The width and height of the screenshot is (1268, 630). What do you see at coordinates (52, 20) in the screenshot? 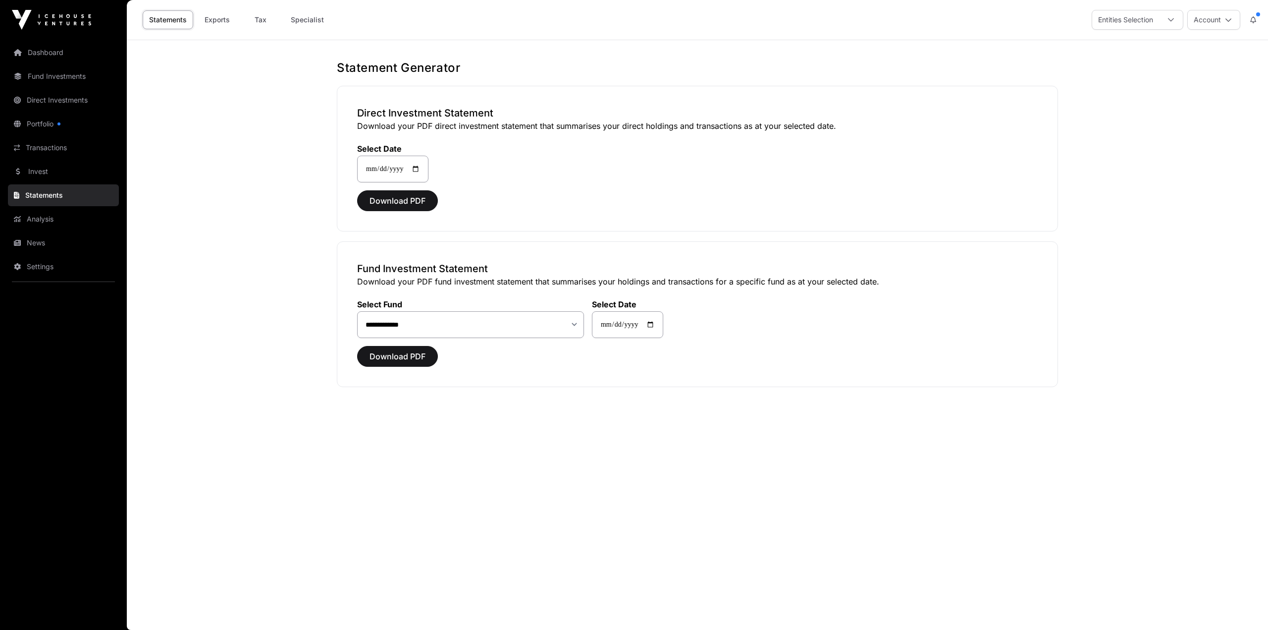
I see `img: Icehouse Ventures Logo` at bounding box center [52, 20].